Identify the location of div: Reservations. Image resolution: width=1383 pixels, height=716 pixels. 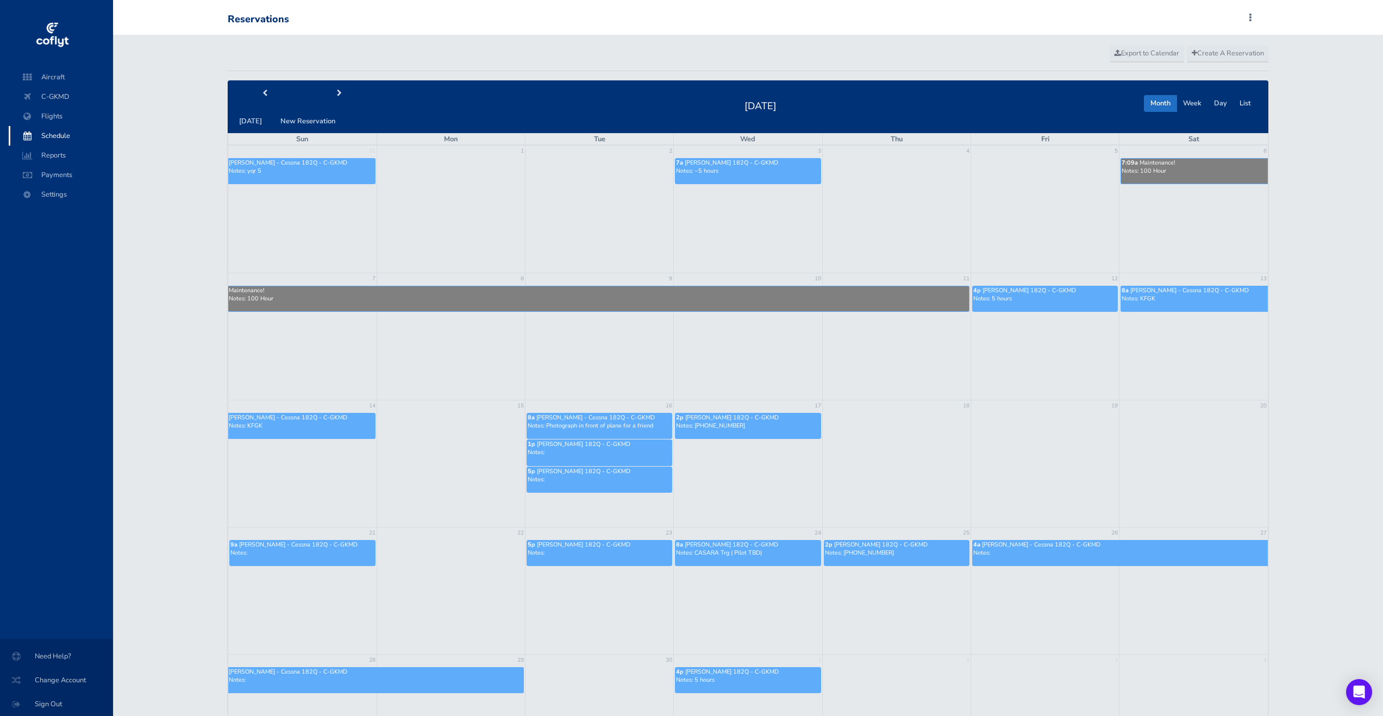
(258, 20).